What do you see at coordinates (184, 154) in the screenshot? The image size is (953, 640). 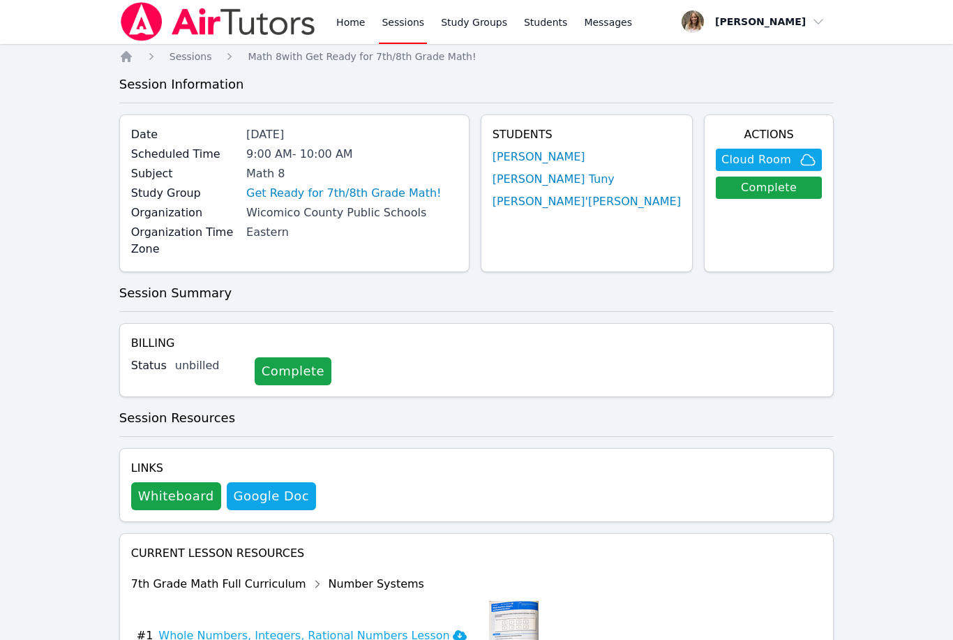 I see `label: Scheduled Time` at bounding box center [184, 154].